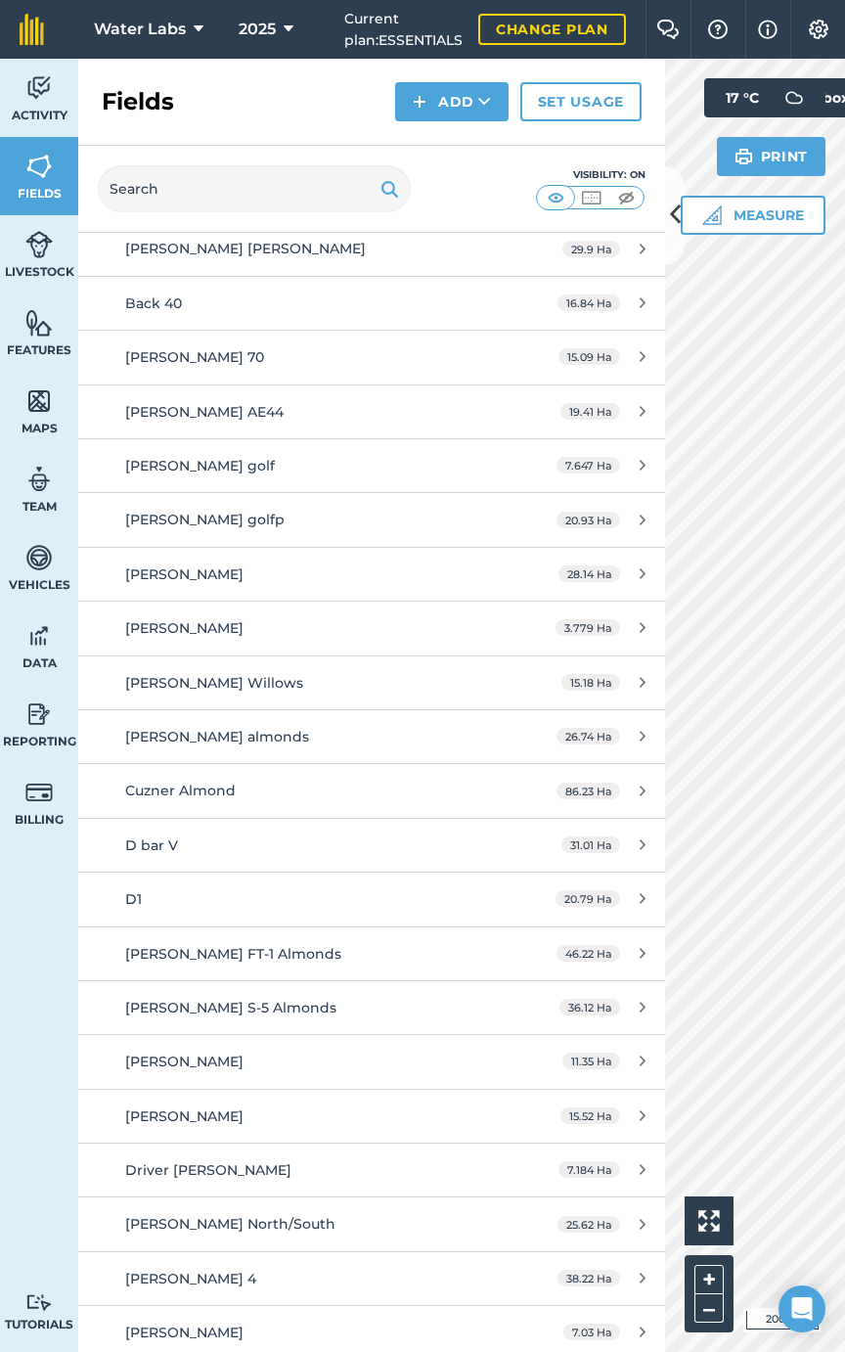 This screenshot has height=1352, width=845. Describe the element at coordinates (589, 1169) in the screenshot. I see `span: 7.184 Ha` at that location.